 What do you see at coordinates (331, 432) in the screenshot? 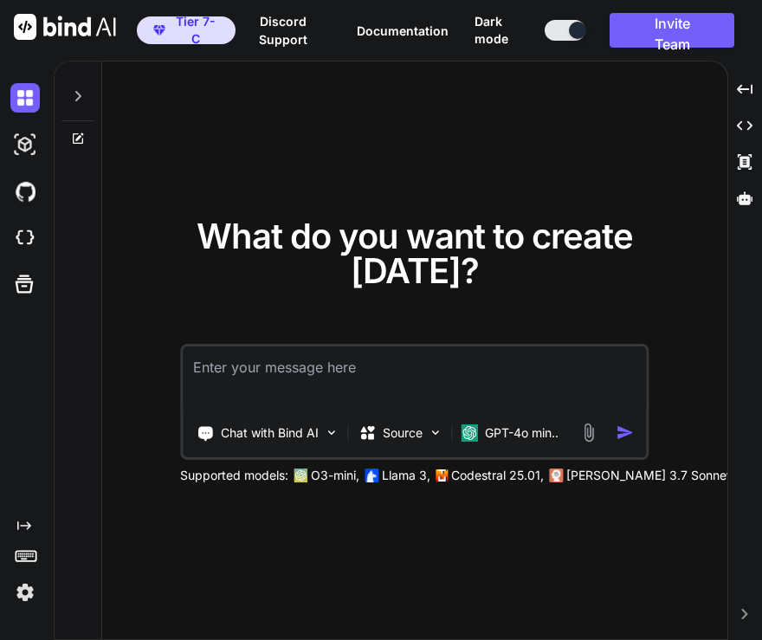
I see `img: Pick Tools` at bounding box center [331, 432].